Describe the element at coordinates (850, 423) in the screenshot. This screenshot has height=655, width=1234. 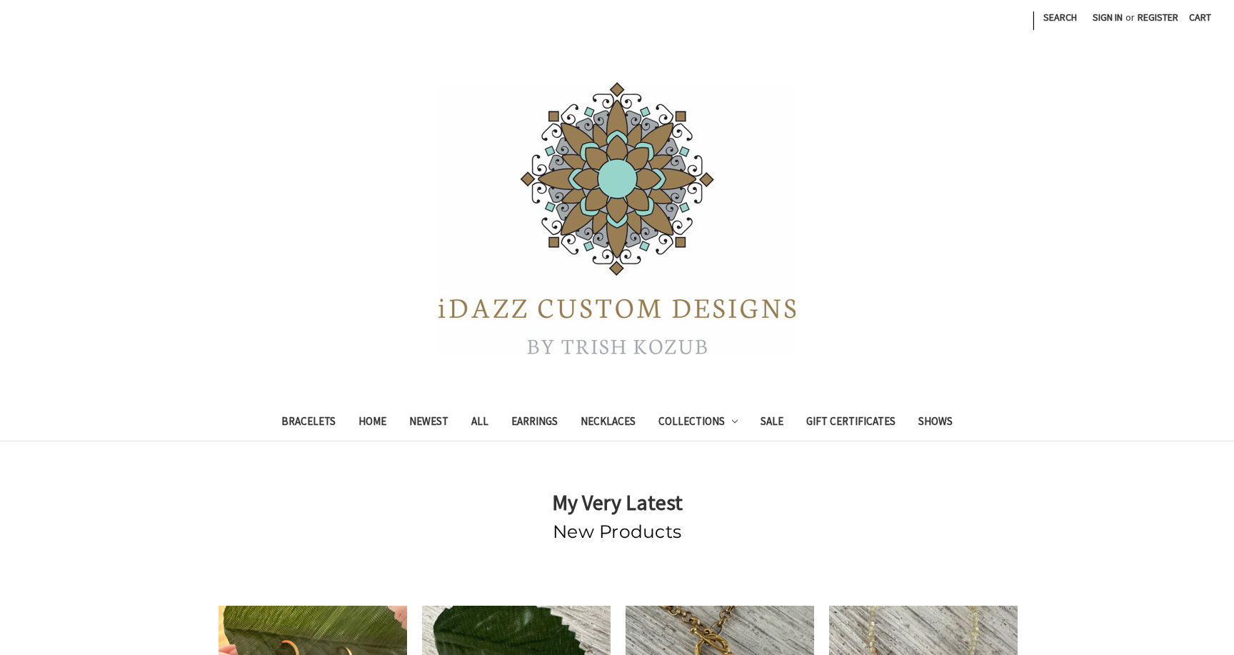
I see `a: Gift Certificates` at that location.